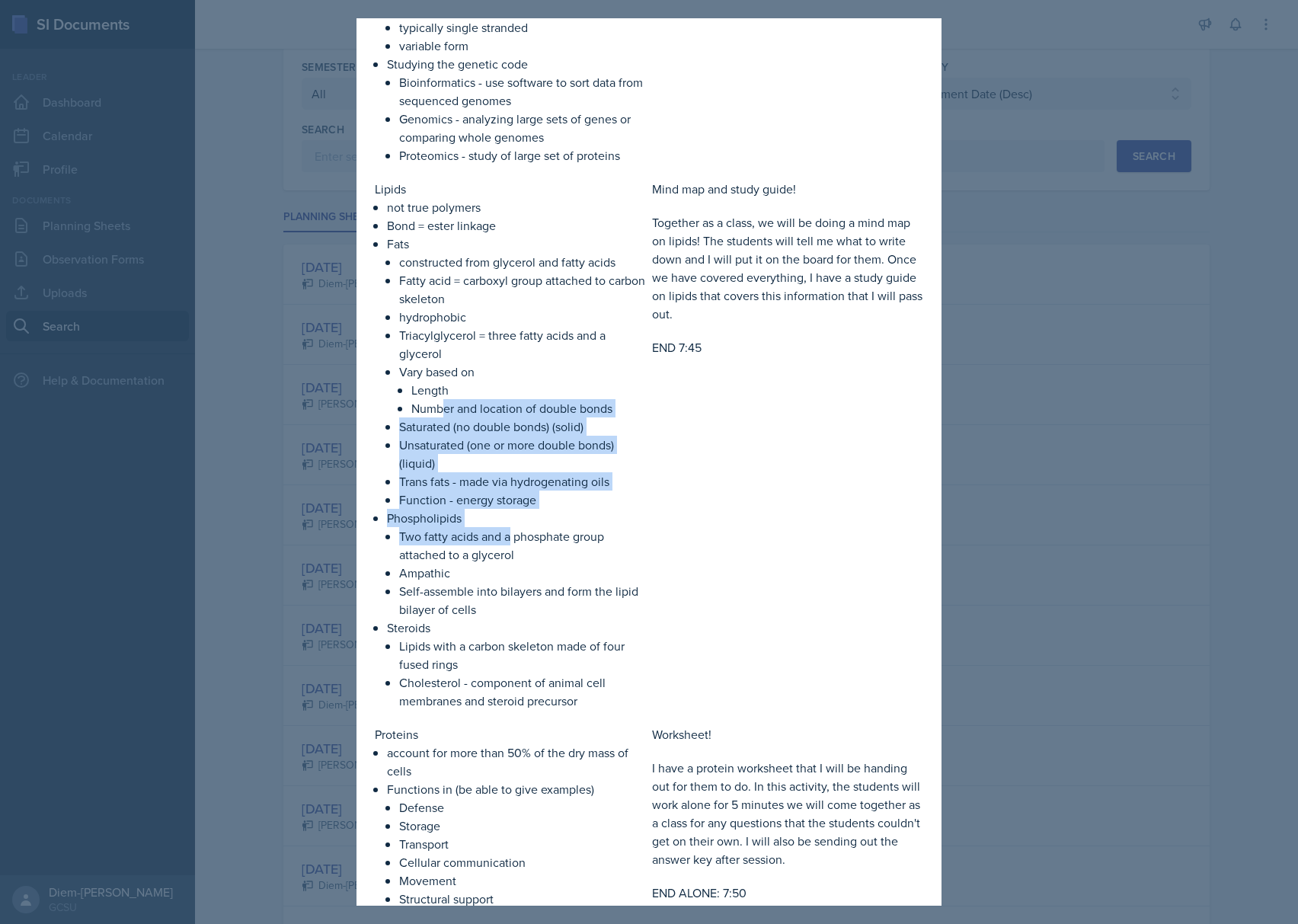 The height and width of the screenshot is (924, 1298). What do you see at coordinates (788, 188) in the screenshot?
I see `p: Mind map and study guide!` at bounding box center [788, 188].